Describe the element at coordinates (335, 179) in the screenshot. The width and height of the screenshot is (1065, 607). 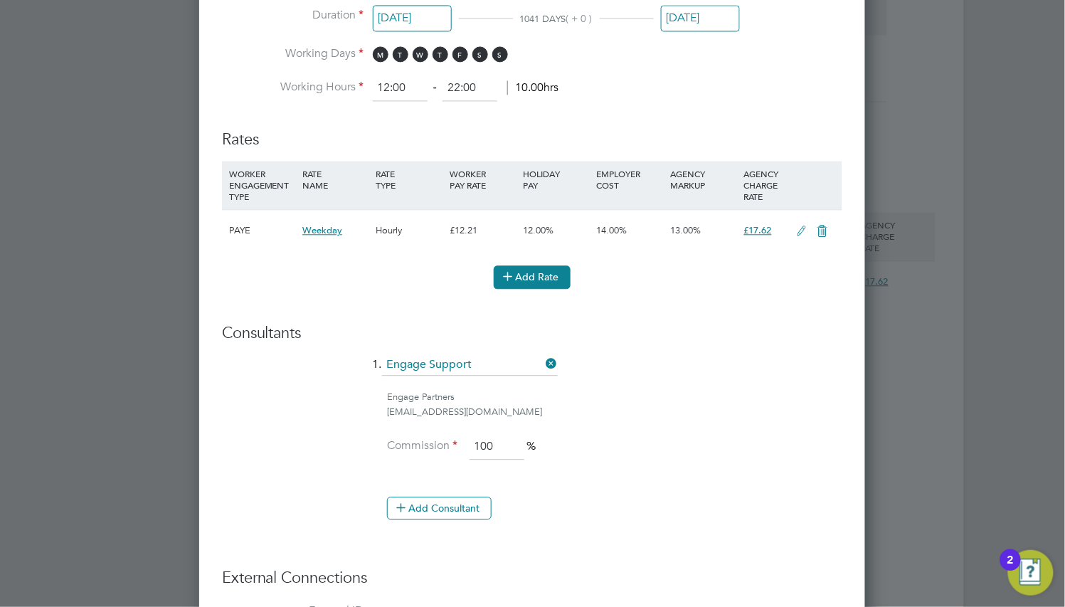
I see `div: RATE NAME` at that location.